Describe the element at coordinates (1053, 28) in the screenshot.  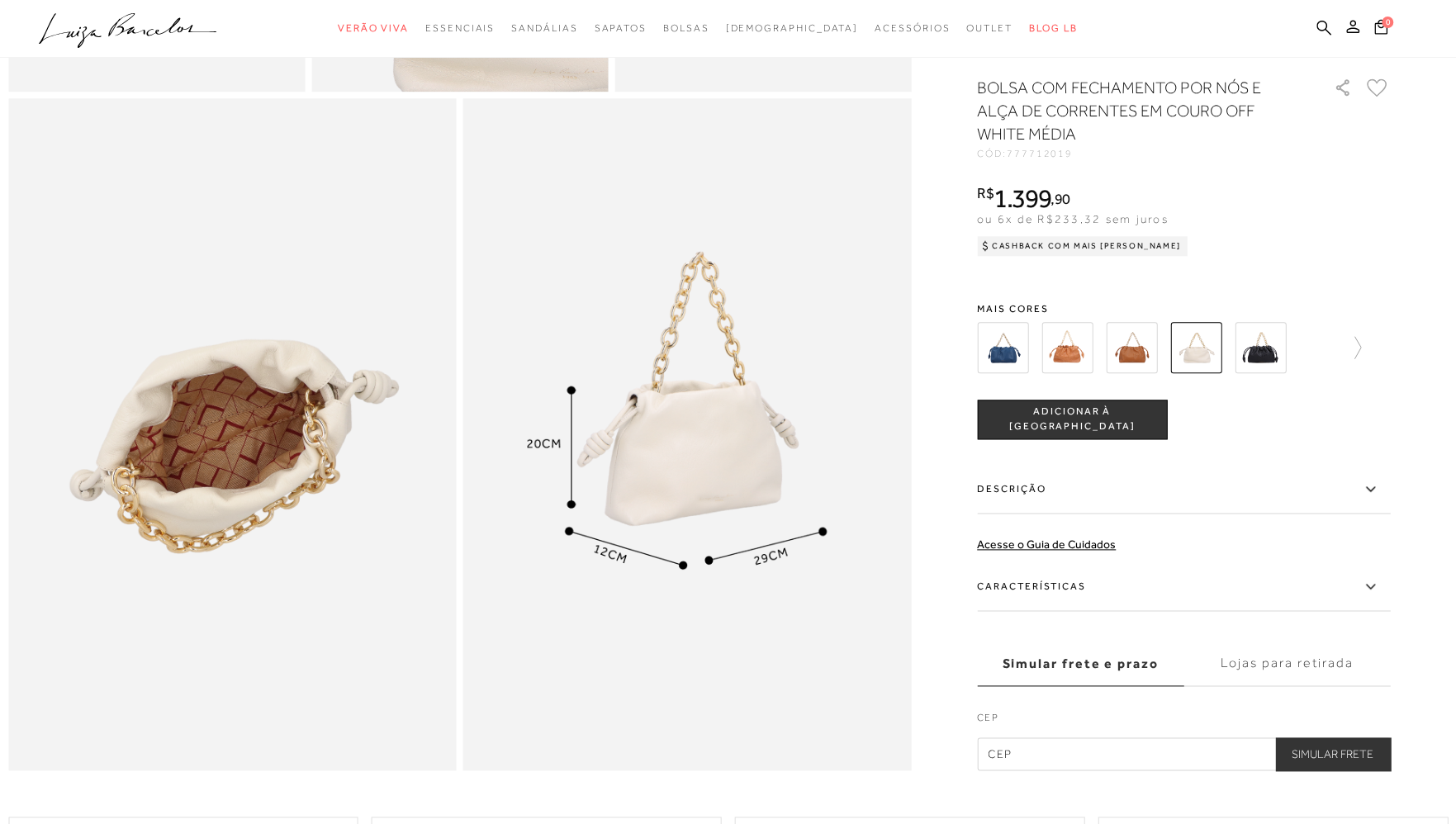
I see `a: BLOG LB` at that location.